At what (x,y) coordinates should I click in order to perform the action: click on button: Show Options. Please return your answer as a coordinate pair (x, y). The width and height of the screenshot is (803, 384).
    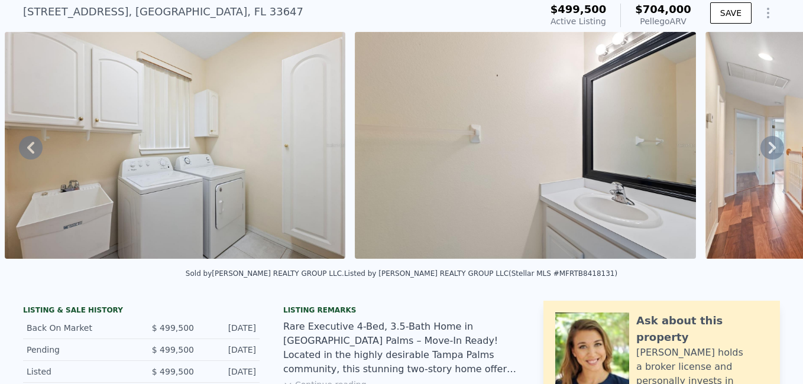
    Looking at the image, I should click on (768, 13).